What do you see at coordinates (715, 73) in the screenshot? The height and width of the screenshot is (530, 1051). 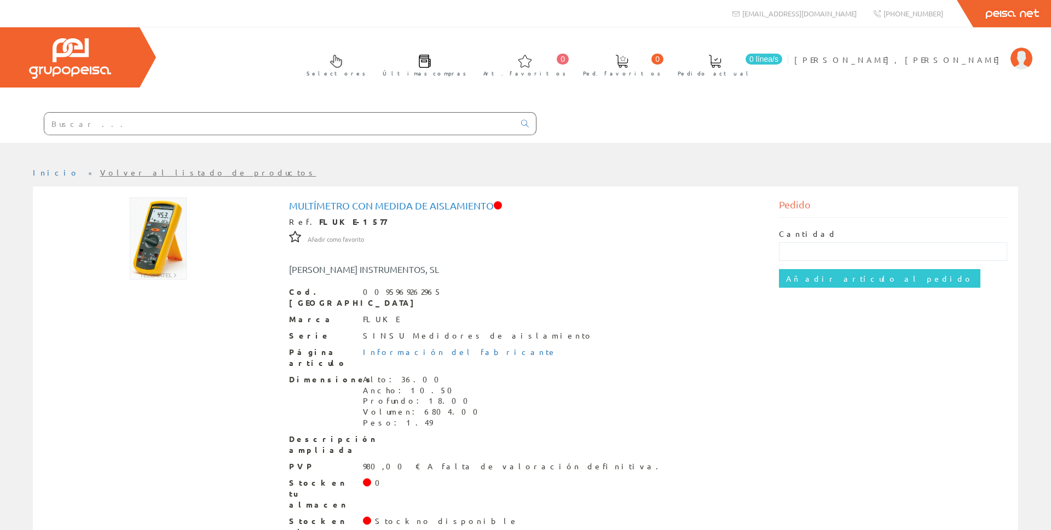 I see `span: Pedido actual` at bounding box center [715, 73].